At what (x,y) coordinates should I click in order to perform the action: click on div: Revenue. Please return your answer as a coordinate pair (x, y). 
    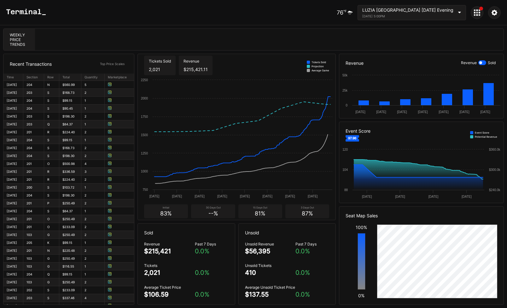
    Looking at the image, I should click on (196, 61).